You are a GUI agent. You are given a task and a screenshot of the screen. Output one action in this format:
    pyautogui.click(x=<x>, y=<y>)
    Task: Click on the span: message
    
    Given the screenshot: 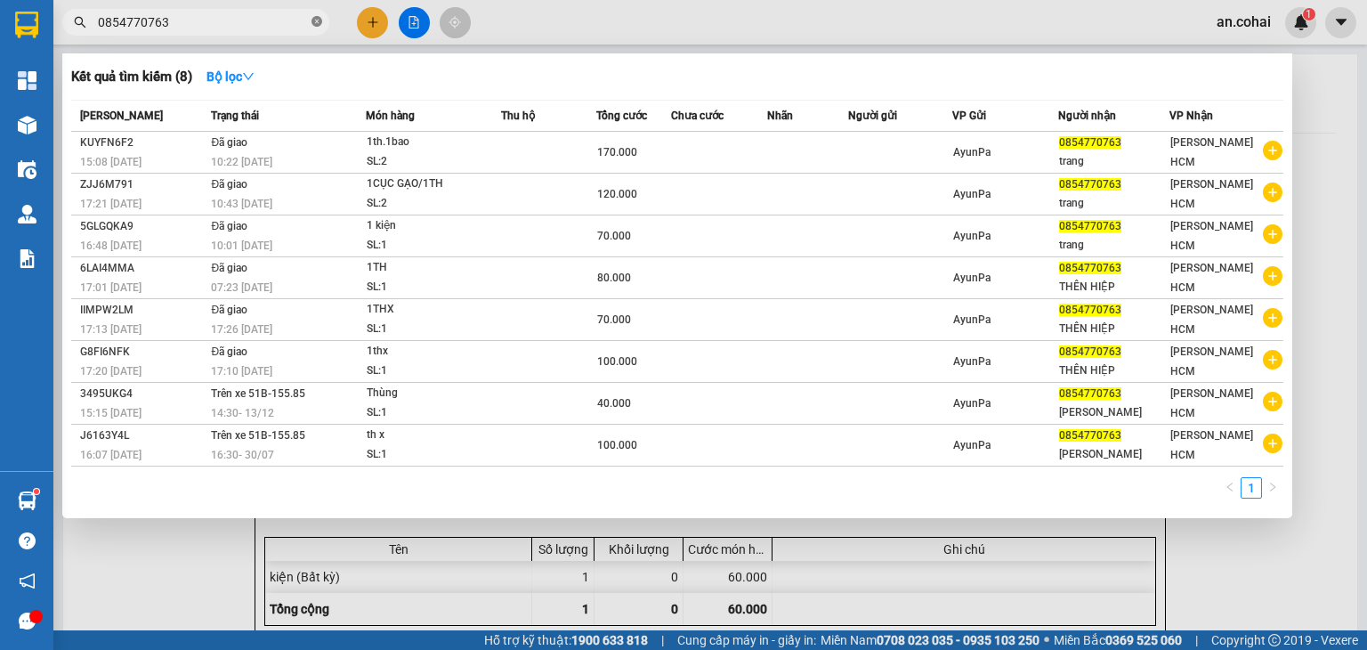 What is the action you would take?
    pyautogui.click(x=27, y=620)
    